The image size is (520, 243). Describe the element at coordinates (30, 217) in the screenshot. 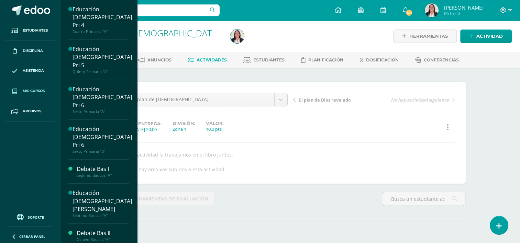

I see `a: Soporte` at that location.